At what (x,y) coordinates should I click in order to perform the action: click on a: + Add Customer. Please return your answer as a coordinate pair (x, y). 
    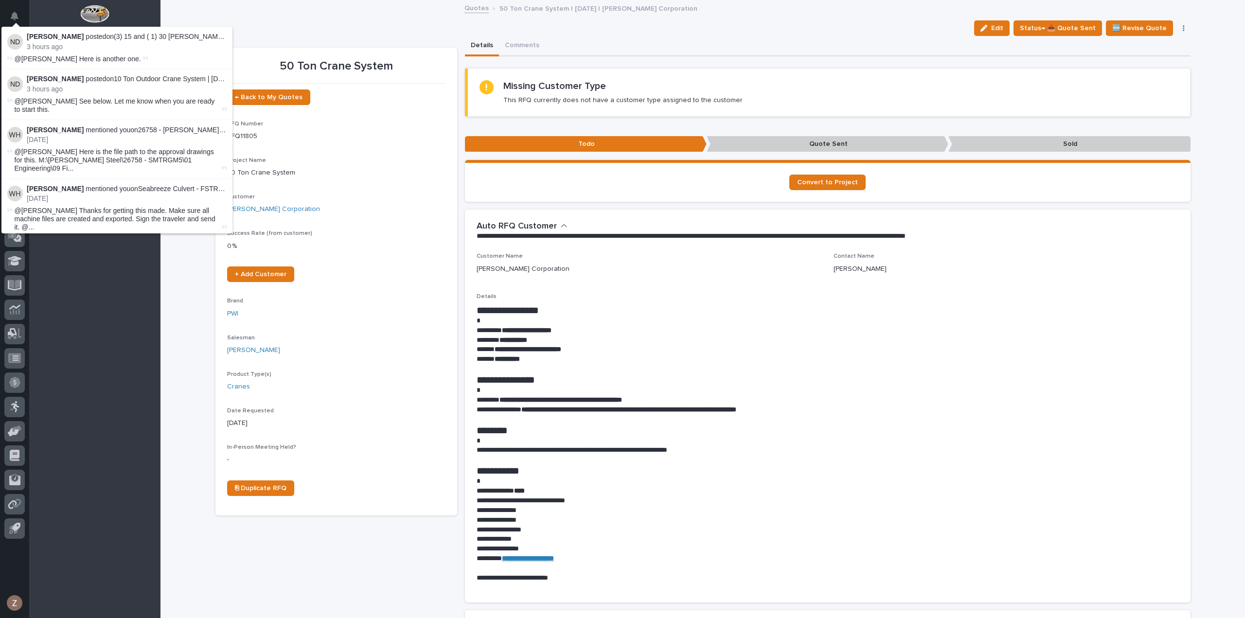
    Looking at the image, I should click on (261, 274).